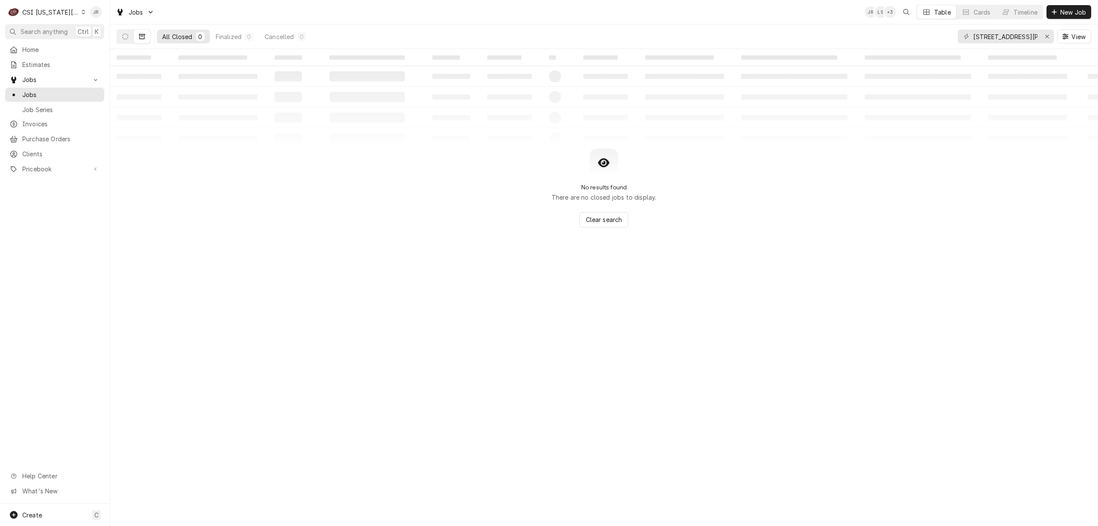  I want to click on button: New Job, so click(1069, 12).